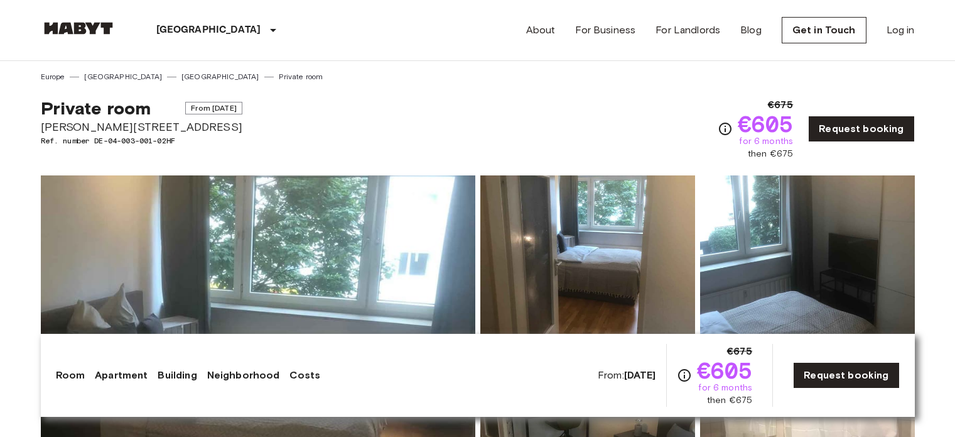  What do you see at coordinates (96, 108) in the screenshot?
I see `span: Private room` at bounding box center [96, 108].